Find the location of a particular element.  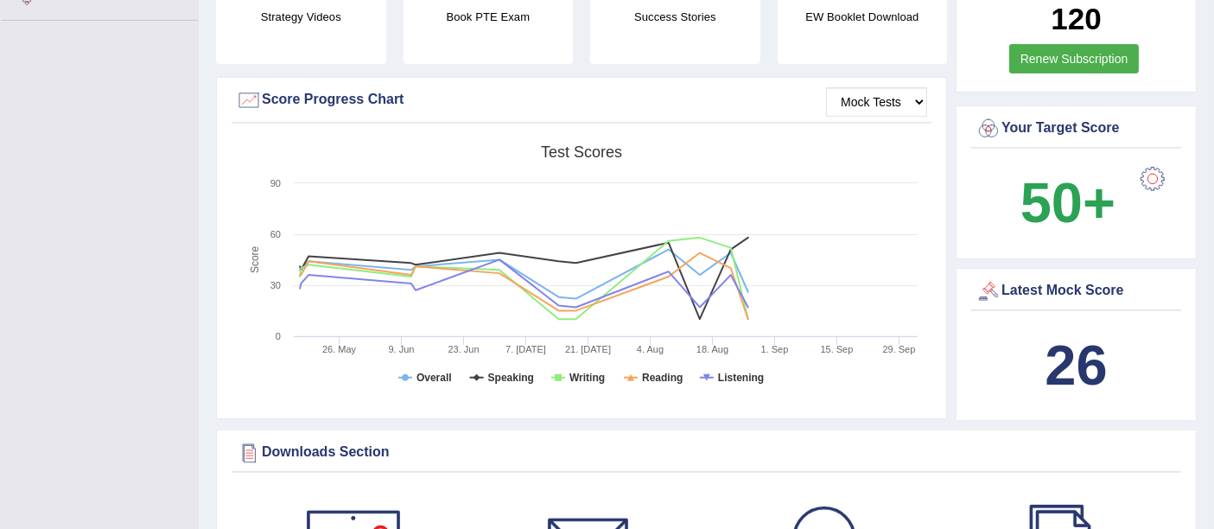

tspan: 26. May is located at coordinates (339, 349).